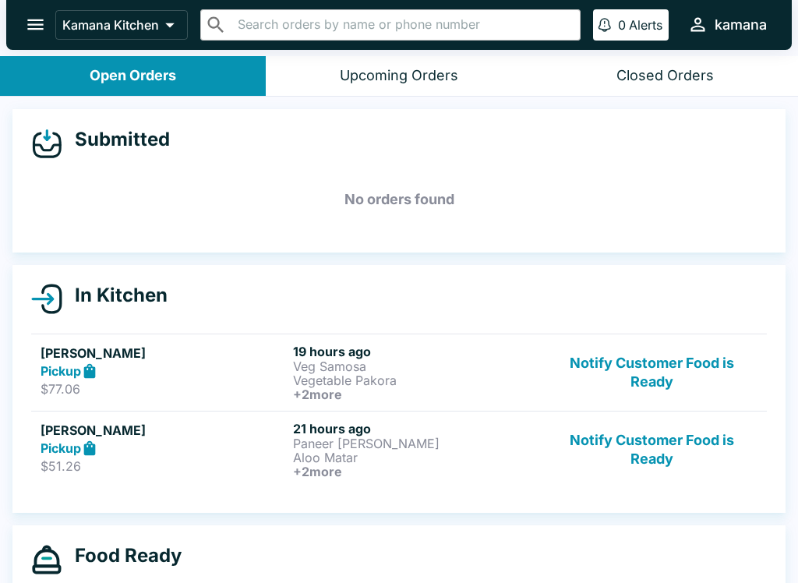  Describe the element at coordinates (122, 555) in the screenshot. I see `h4: Food Ready` at that location.